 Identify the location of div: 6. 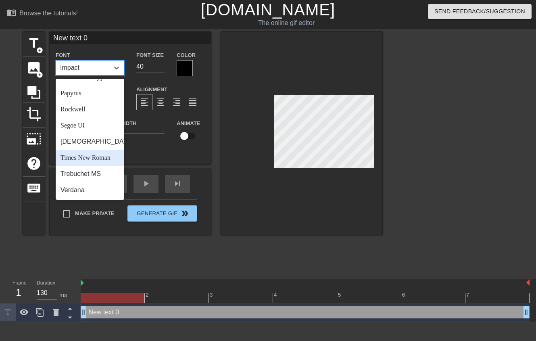
(404, 295).